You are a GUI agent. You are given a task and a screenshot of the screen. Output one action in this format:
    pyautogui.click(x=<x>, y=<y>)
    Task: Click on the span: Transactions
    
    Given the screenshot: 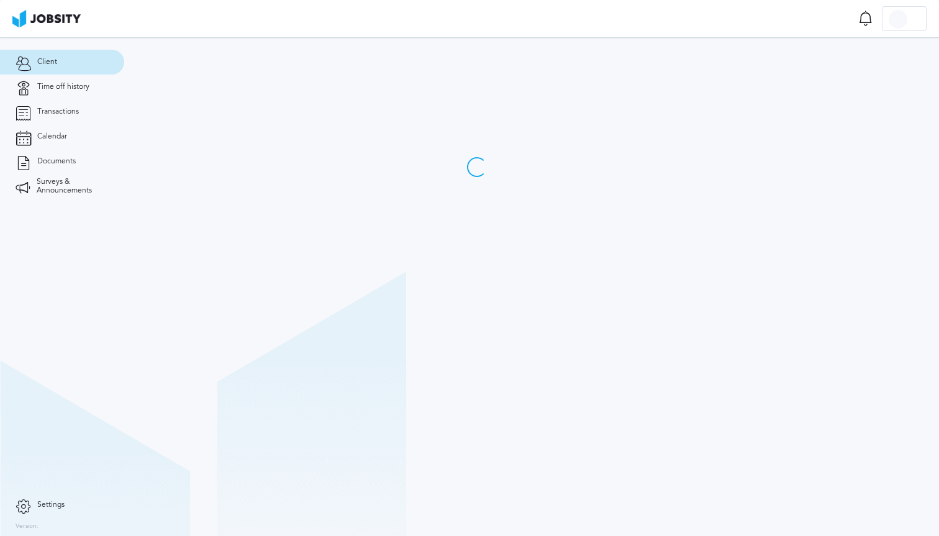 What is the action you would take?
    pyautogui.click(x=58, y=112)
    